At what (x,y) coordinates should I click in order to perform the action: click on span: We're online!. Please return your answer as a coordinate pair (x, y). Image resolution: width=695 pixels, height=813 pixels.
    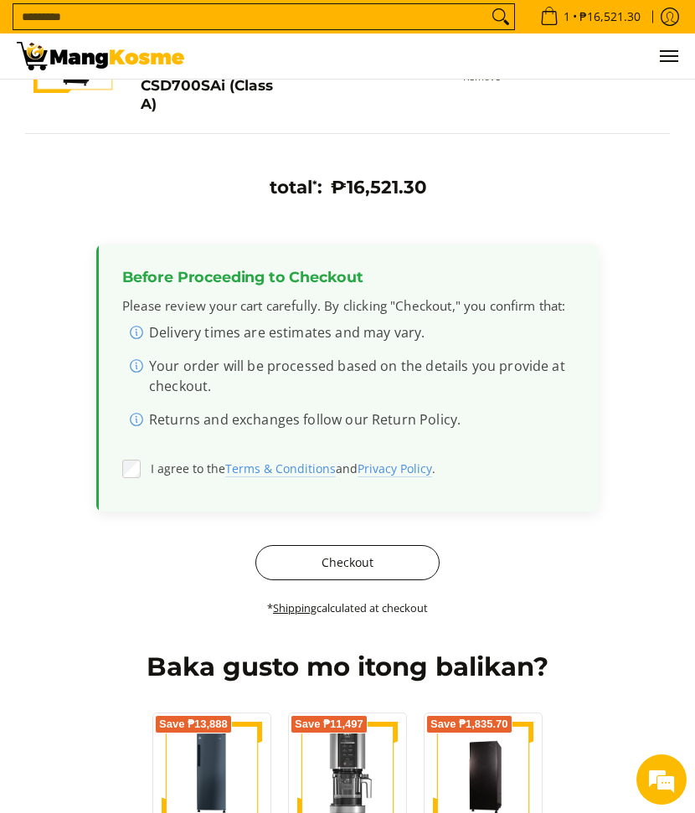
    Looking at the image, I should click on (164, 296).